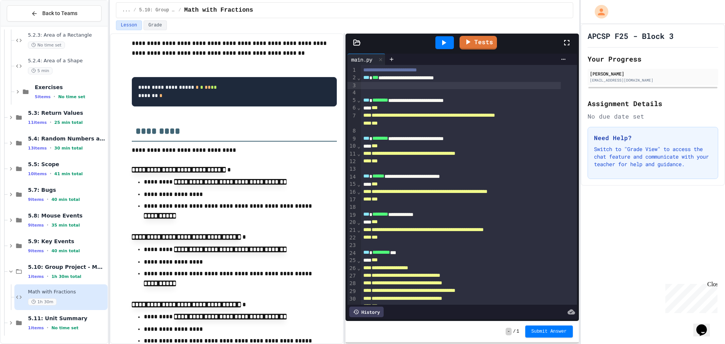  I want to click on span: 5.8: Mouse Events, so click(67, 216).